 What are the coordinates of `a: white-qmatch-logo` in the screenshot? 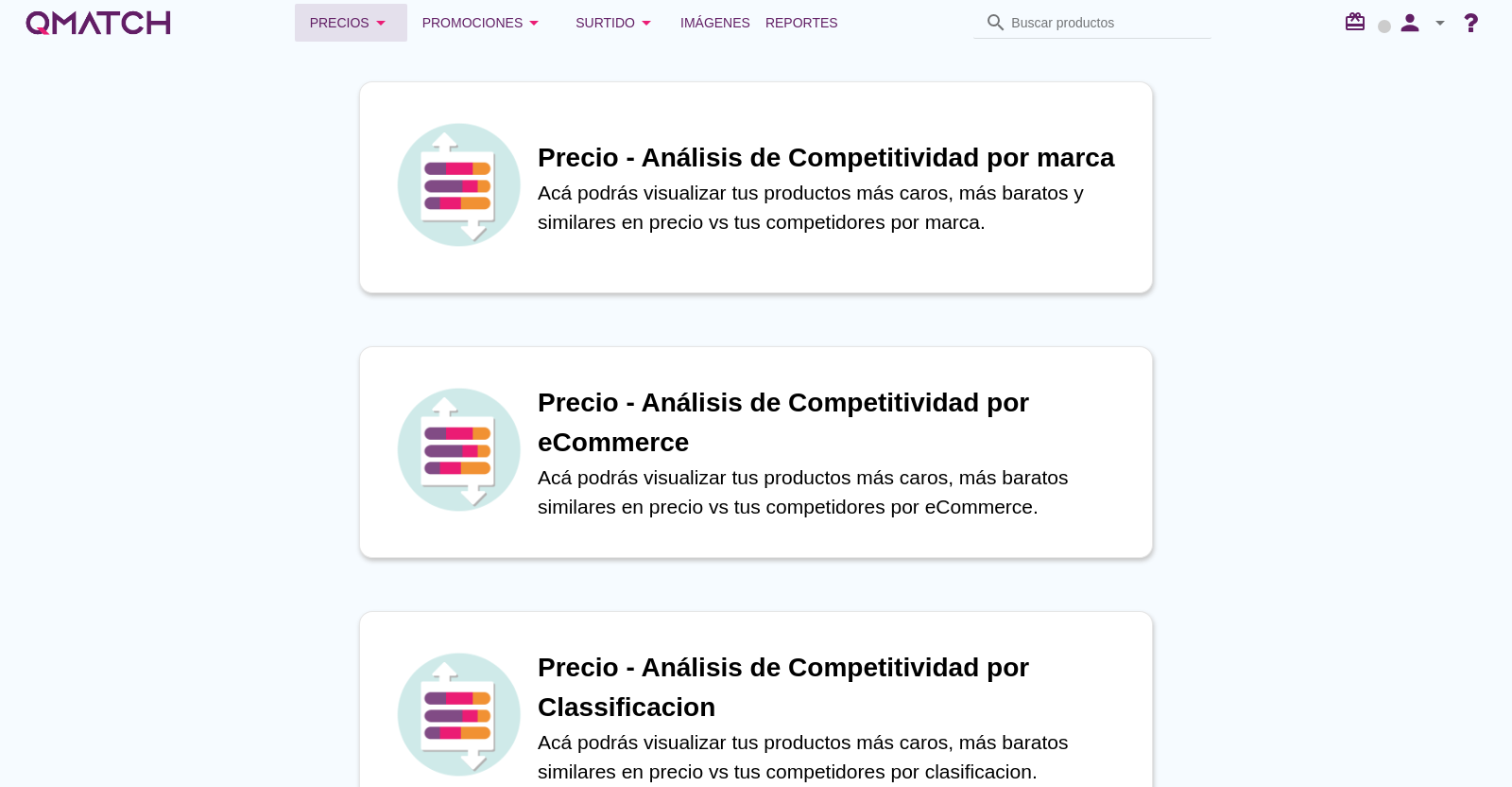 It's located at (98, 22).